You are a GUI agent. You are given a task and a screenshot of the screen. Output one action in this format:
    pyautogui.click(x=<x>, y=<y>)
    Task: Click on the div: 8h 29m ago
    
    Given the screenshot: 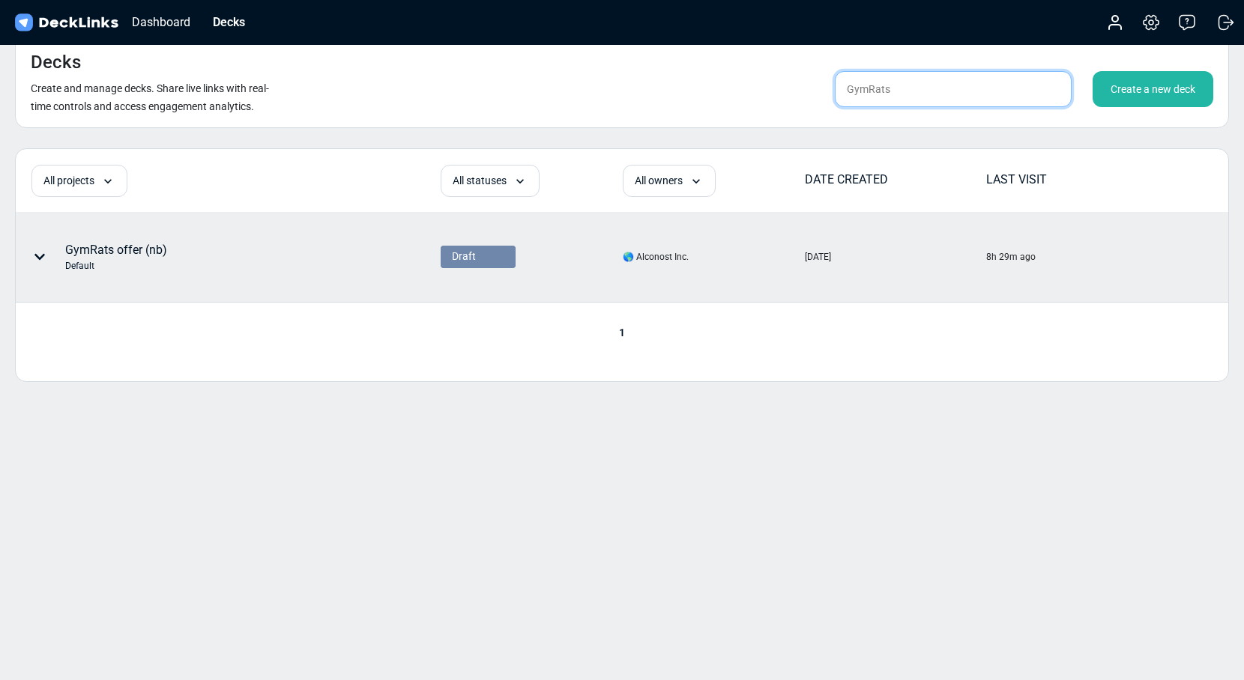 What is the action you would take?
    pyautogui.click(x=1011, y=257)
    